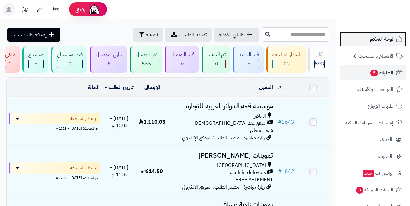 This screenshot has height=206, width=410. I want to click on span: العملاء, so click(386, 140).